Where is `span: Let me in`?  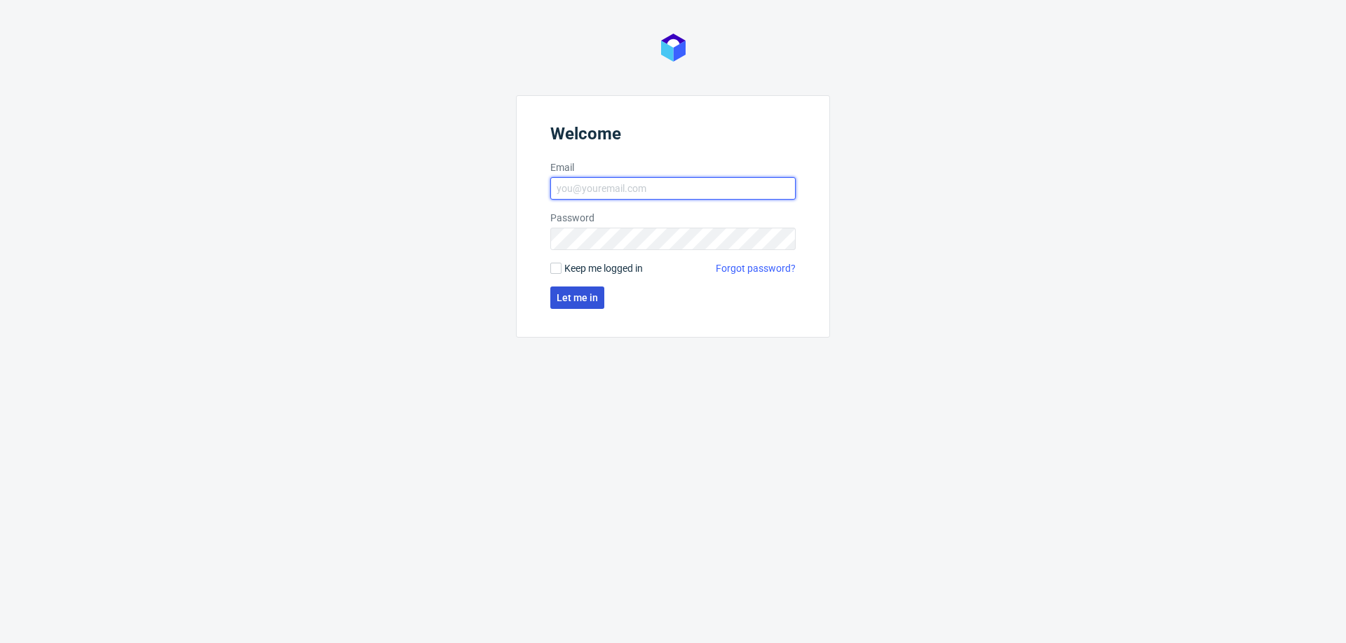
span: Let me in is located at coordinates (577, 298).